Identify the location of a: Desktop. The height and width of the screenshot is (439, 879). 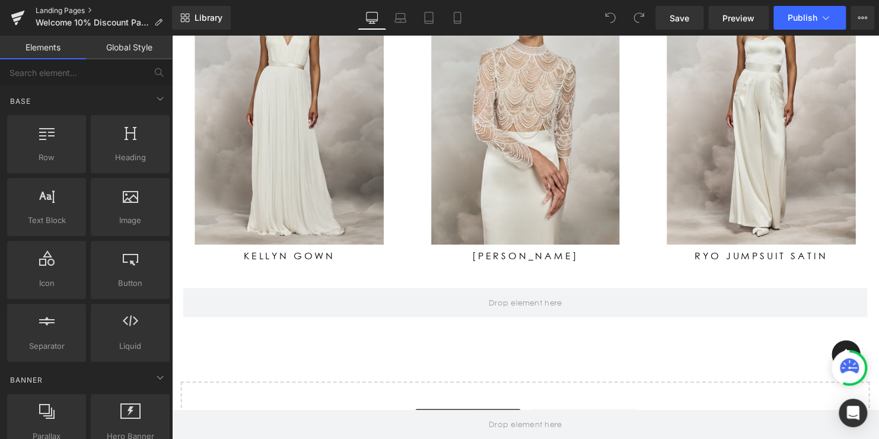
(372, 18).